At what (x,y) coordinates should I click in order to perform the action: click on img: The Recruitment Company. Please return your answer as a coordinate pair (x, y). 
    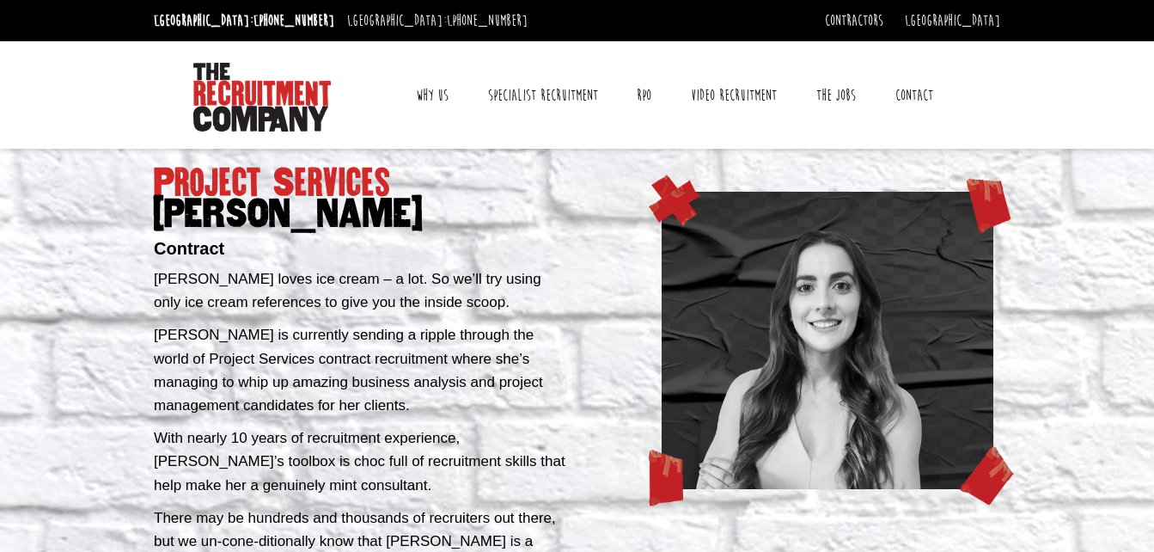
    Looking at the image, I should click on (262, 97).